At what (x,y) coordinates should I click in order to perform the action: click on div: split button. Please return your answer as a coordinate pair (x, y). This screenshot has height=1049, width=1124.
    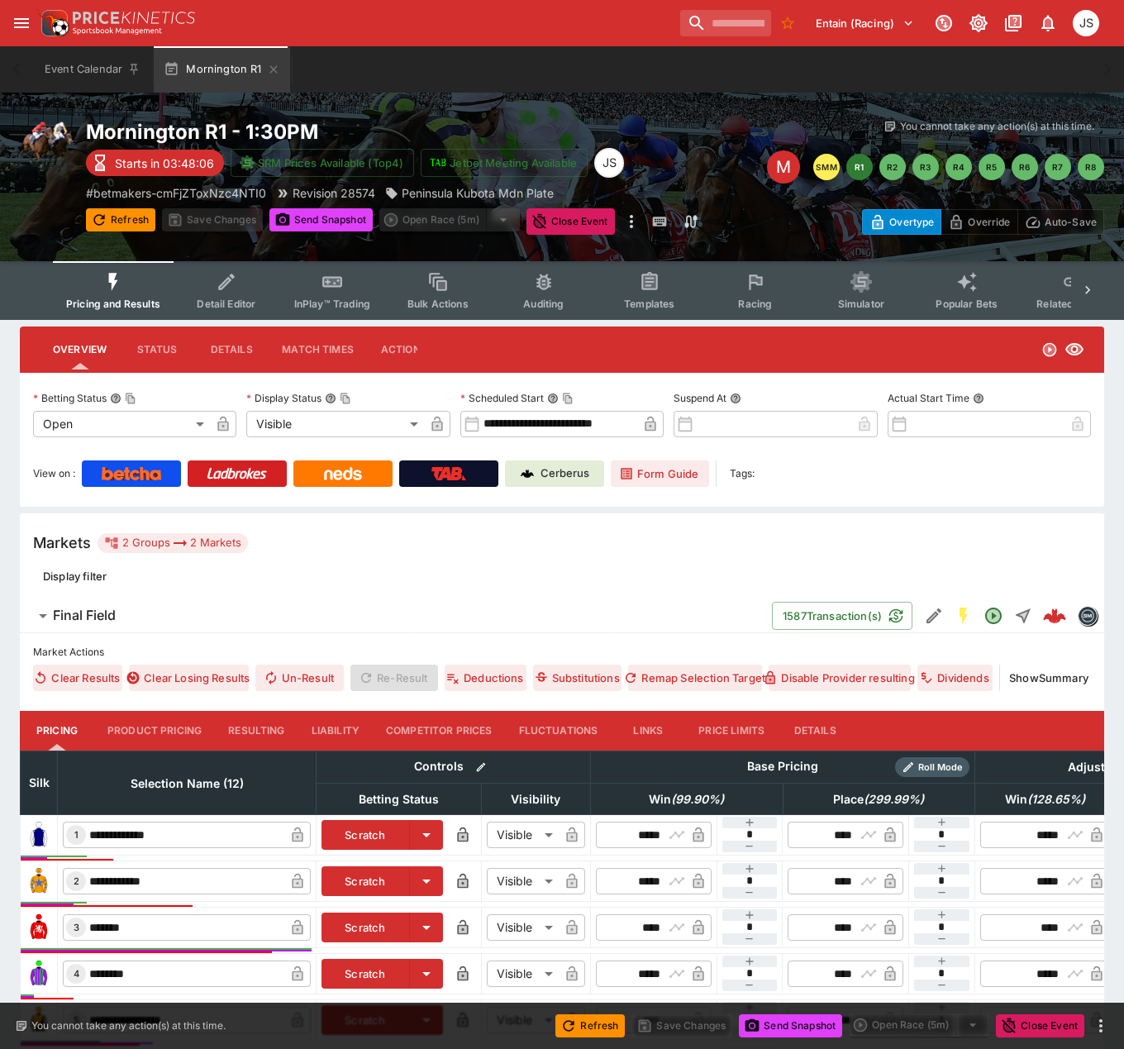
    Looking at the image, I should click on (450, 220).